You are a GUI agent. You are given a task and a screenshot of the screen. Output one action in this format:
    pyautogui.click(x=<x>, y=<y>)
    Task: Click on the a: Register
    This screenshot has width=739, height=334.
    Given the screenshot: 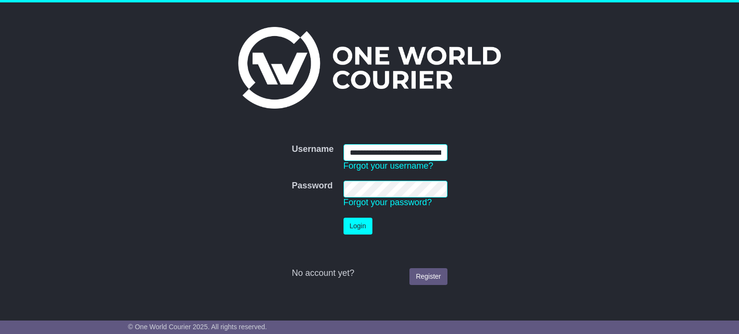 What is the action you would take?
    pyautogui.click(x=428, y=277)
    